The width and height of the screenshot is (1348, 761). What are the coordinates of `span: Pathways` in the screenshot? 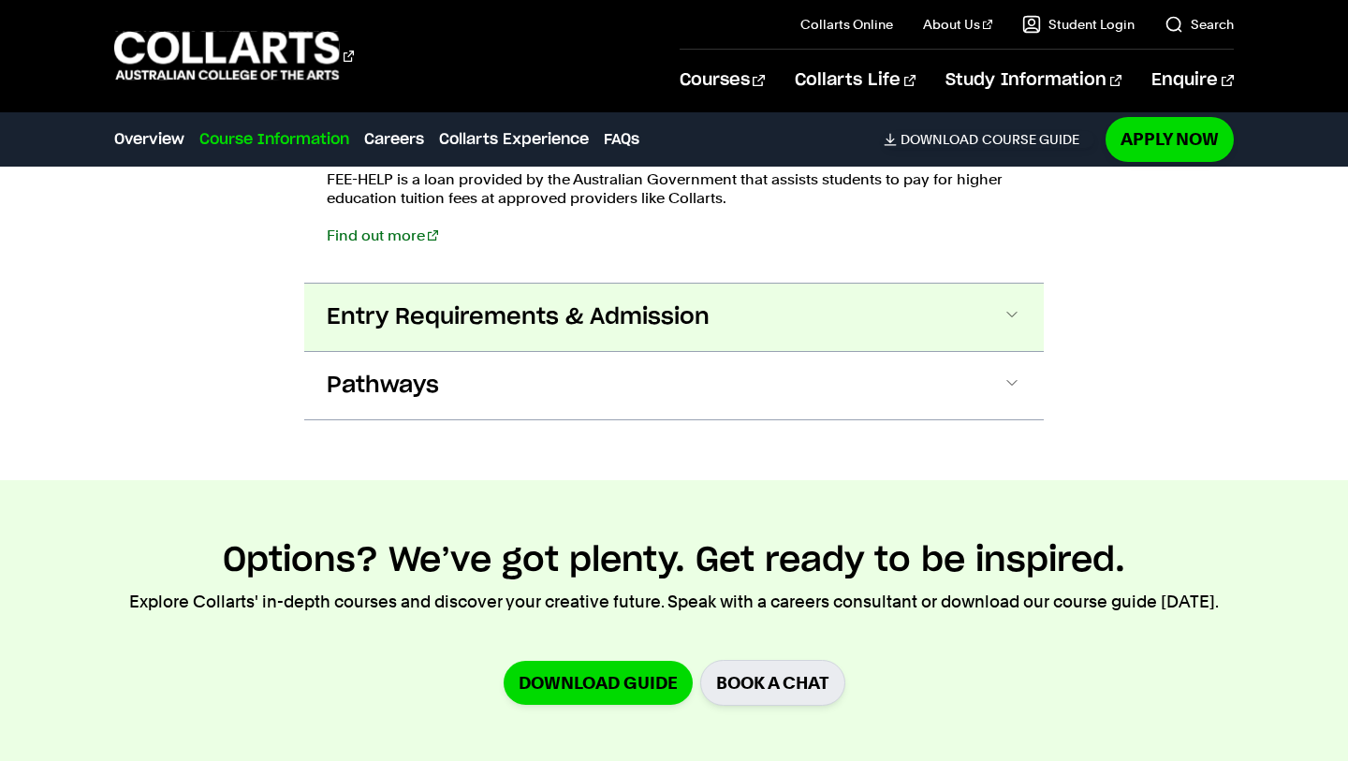 It's located at (383, 386).